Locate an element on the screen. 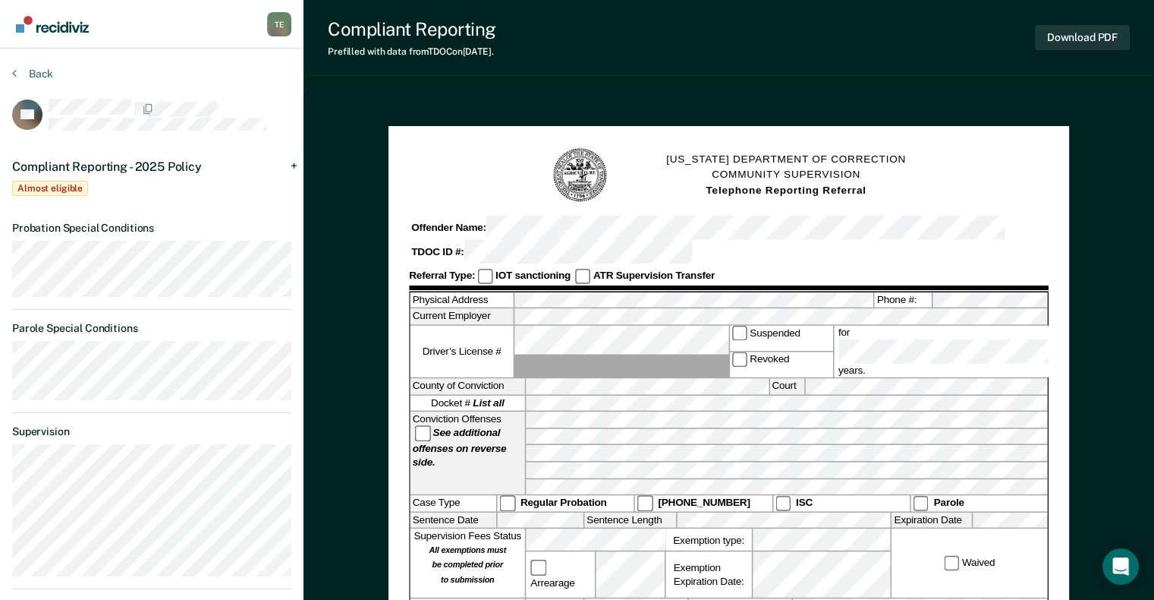 Image resolution: width=1154 pixels, height=600 pixels. div: Compliant Reporting is located at coordinates (412, 29).